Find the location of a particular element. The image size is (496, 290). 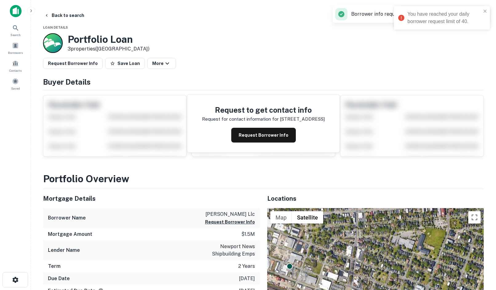

button: More is located at coordinates (161, 63).